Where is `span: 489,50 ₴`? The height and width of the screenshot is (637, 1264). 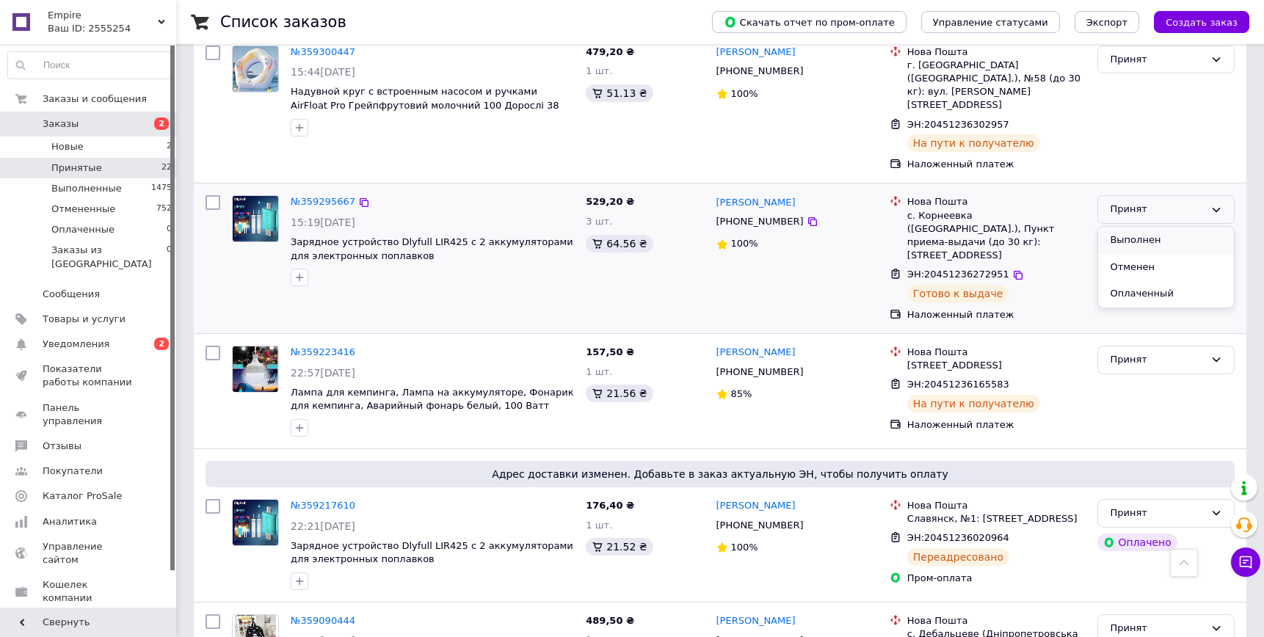
span: 489,50 ₴ is located at coordinates (610, 620).